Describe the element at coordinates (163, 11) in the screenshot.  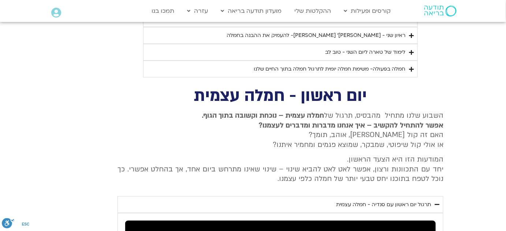
I see `a: תמכו בנו` at that location.